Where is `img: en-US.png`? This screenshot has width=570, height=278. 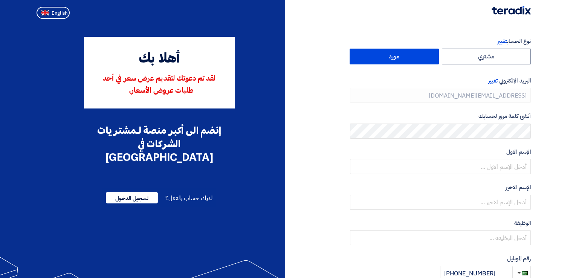
img: en-US.png is located at coordinates (45, 13).